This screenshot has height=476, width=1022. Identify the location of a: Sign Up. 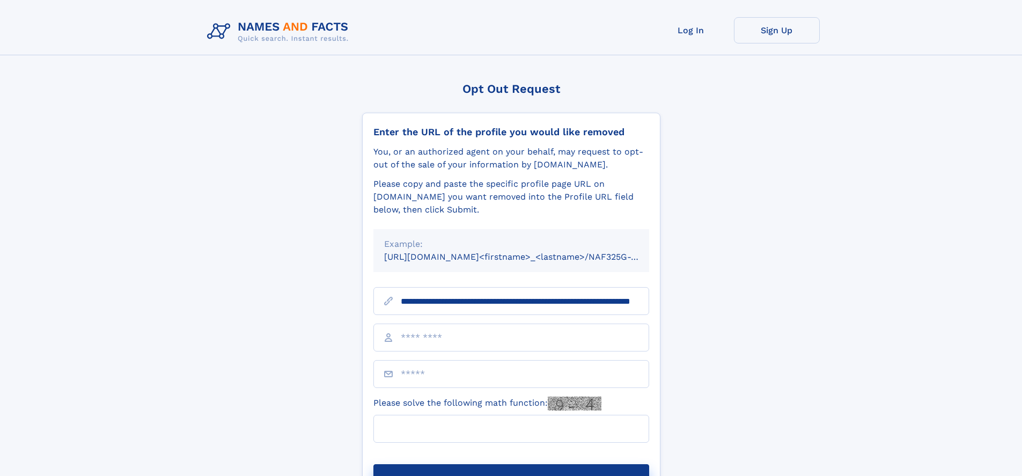
(777, 30).